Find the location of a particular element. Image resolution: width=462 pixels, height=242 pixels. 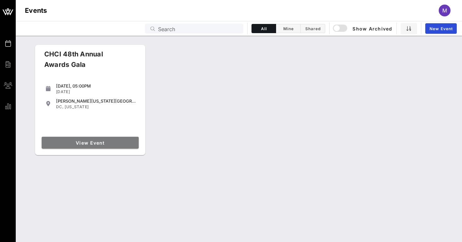

span: Mine is located at coordinates (288, 29).